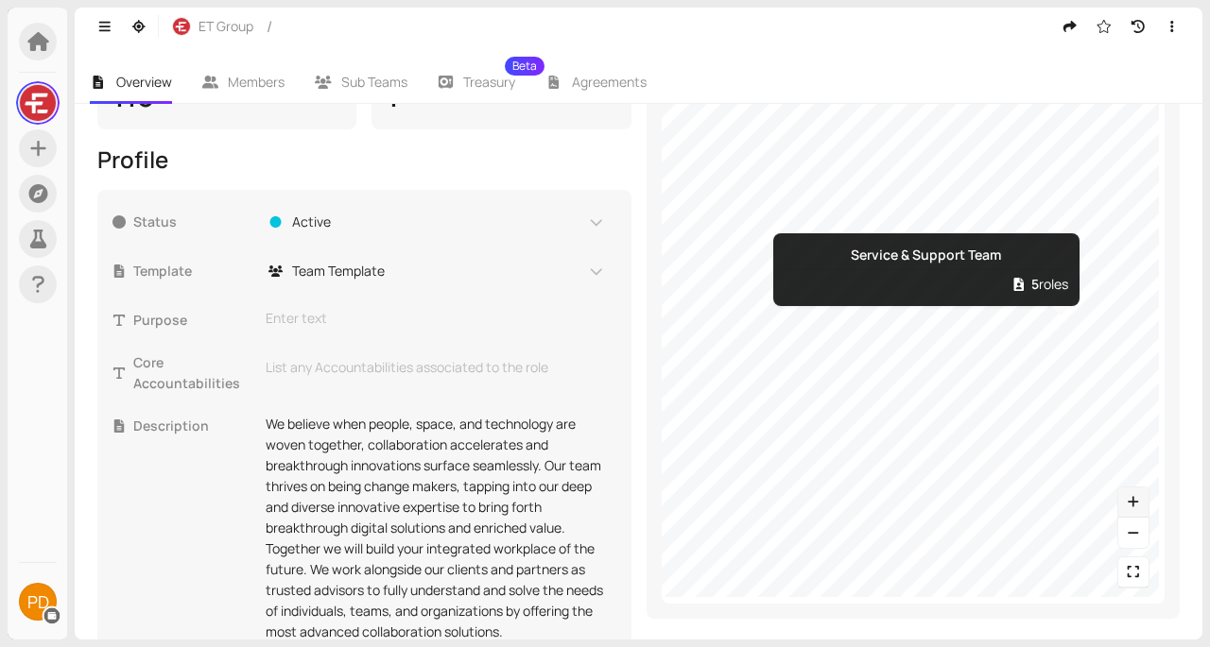  I want to click on span: Core Accountabilities, so click(194, 373).